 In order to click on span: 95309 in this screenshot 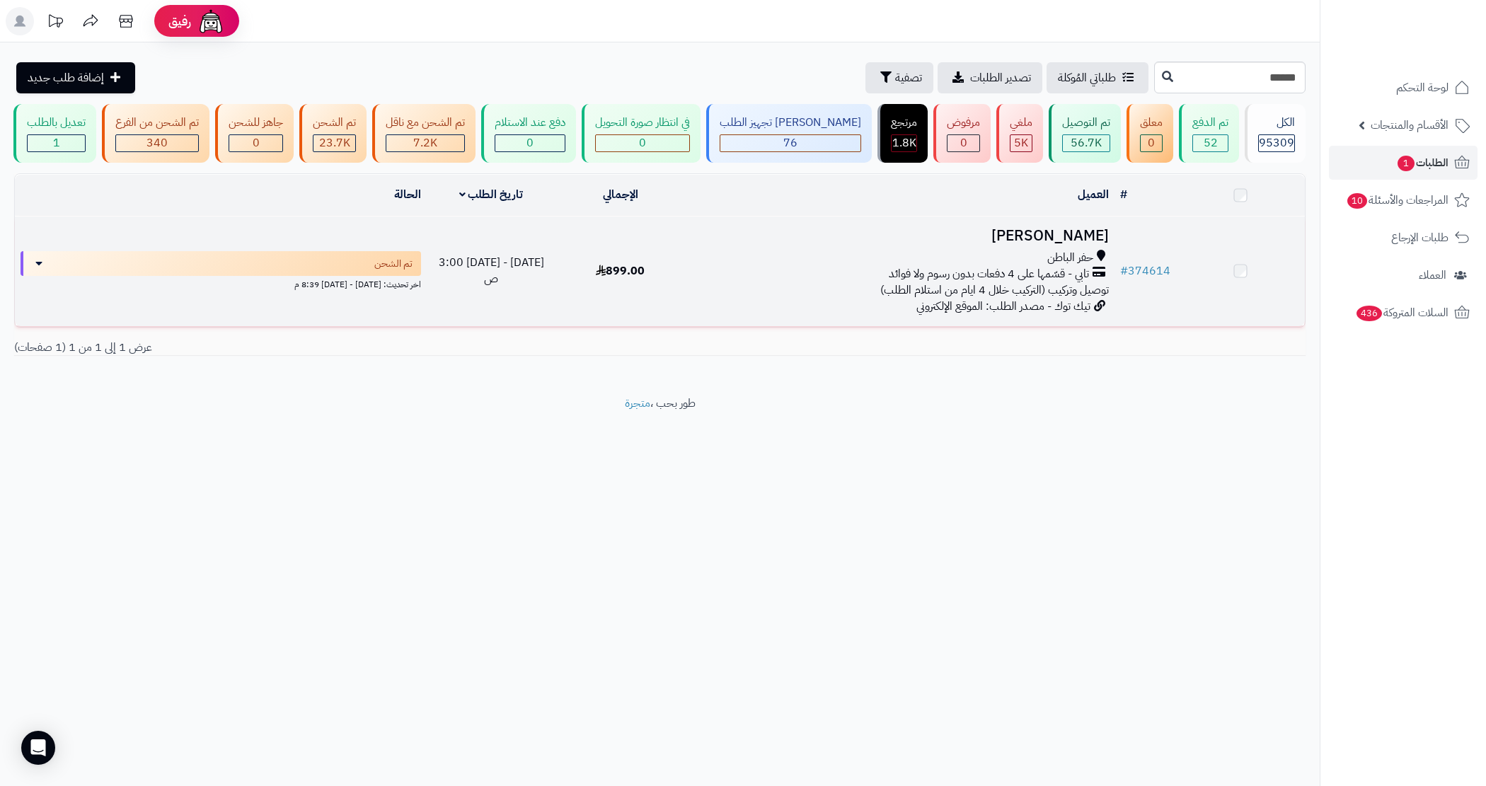, I will do `click(1277, 143)`.